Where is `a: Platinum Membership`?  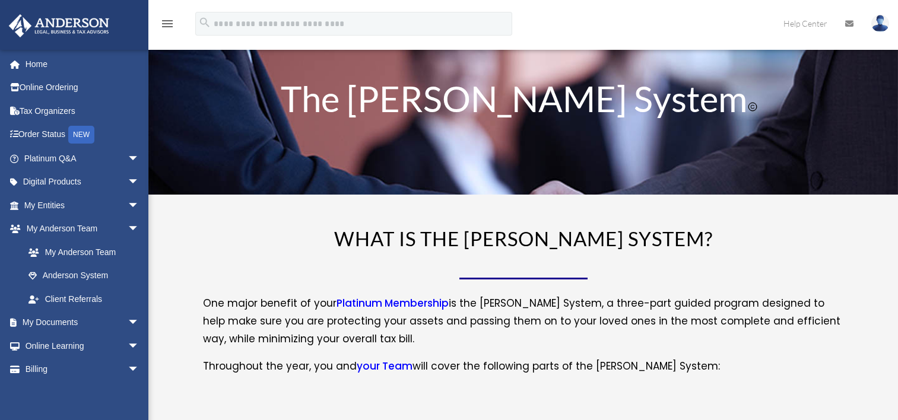 a: Platinum Membership is located at coordinates (392, 306).